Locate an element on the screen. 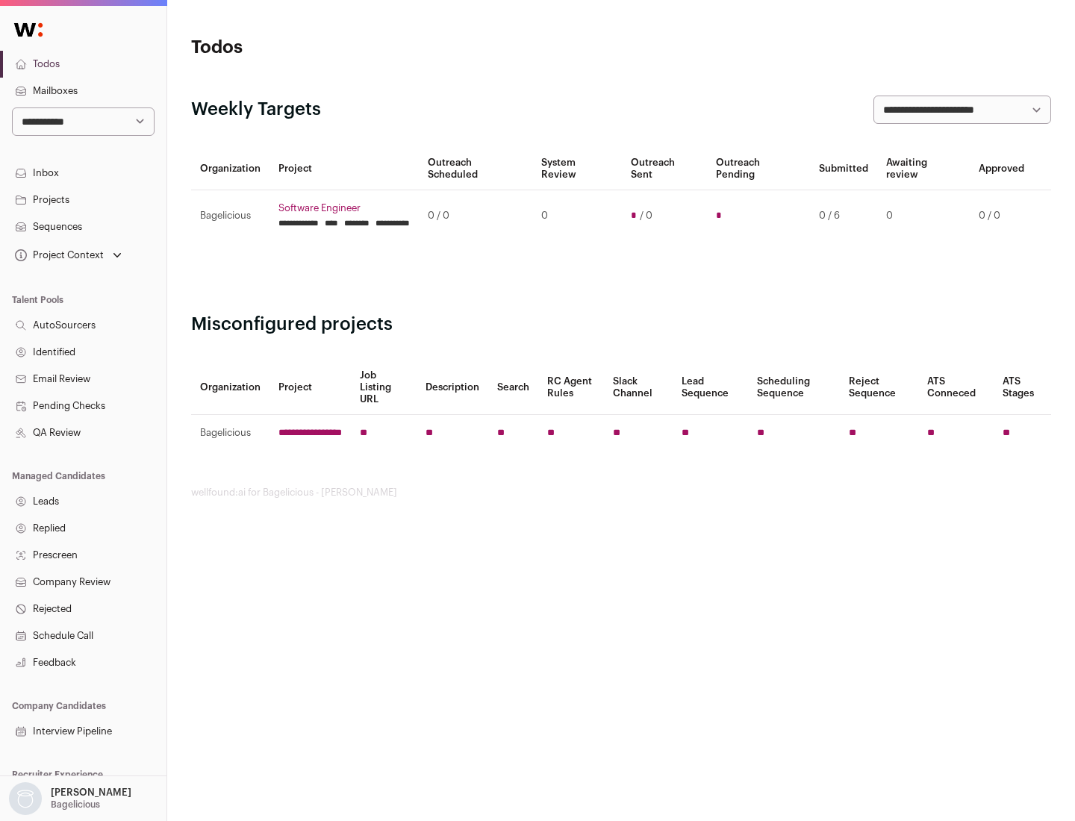 This screenshot has height=821, width=1075. p: Bagelicious is located at coordinates (75, 805).